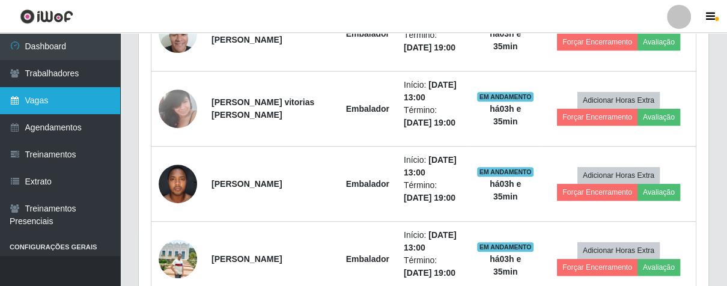  I want to click on img: 1710558246367.jpeg, so click(178, 183).